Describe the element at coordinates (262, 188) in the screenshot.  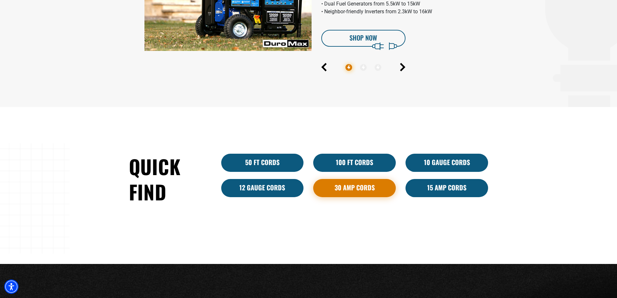
I see `a: 12 Gauge Cords` at that location.